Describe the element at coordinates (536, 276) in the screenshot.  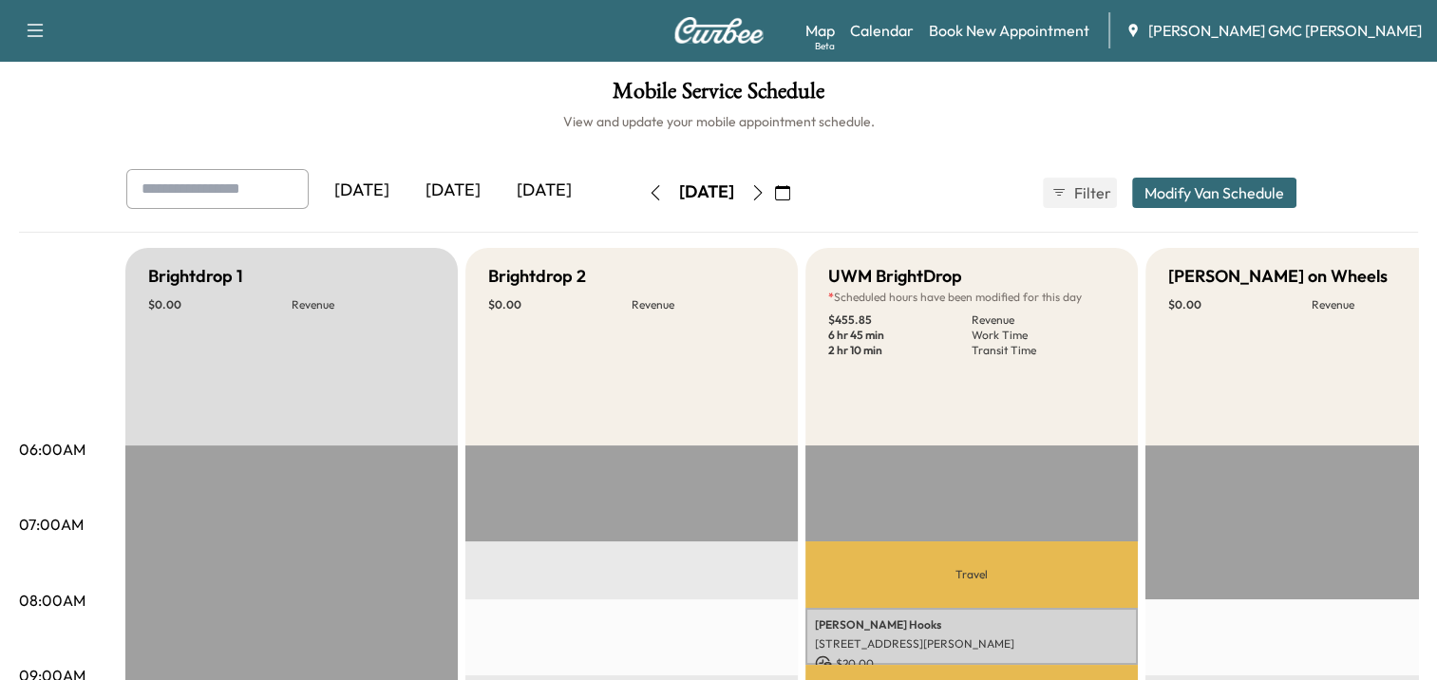
I see `h5: Brightdrop 2` at that location.